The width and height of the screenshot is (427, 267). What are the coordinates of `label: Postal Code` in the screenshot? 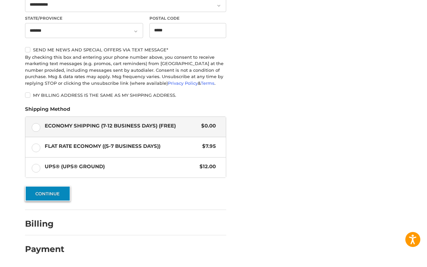 It's located at (188, 18).